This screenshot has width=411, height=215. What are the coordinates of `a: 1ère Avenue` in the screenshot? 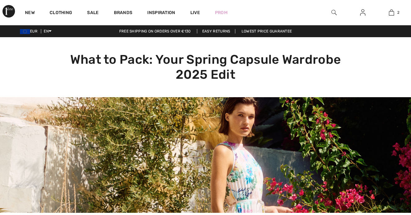 It's located at (9, 11).